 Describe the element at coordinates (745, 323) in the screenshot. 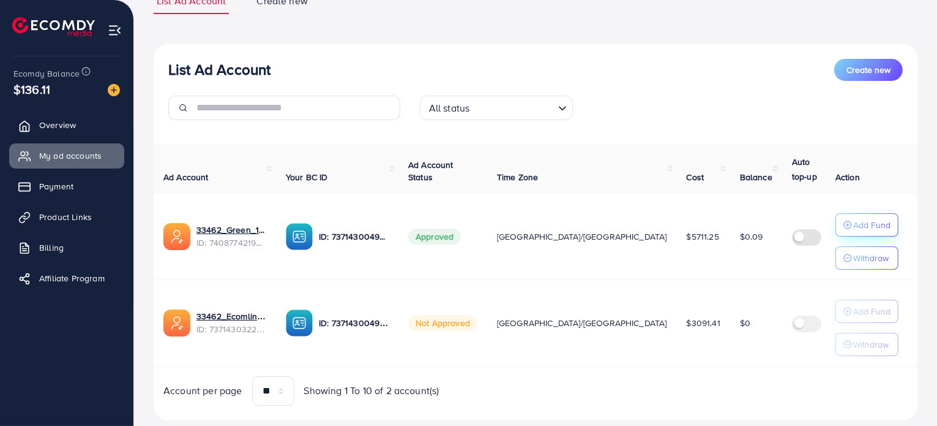

I see `span: $0` at that location.